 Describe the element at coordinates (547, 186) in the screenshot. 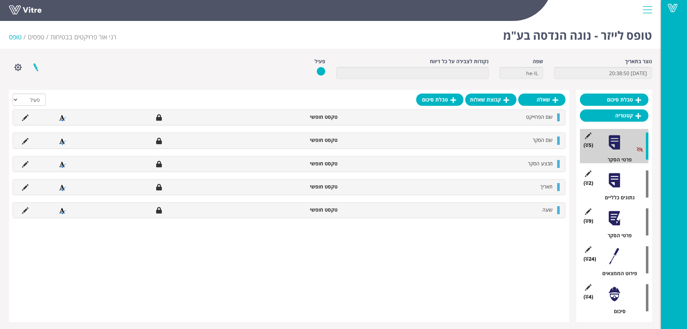

I see `span: תאריך` at that location.